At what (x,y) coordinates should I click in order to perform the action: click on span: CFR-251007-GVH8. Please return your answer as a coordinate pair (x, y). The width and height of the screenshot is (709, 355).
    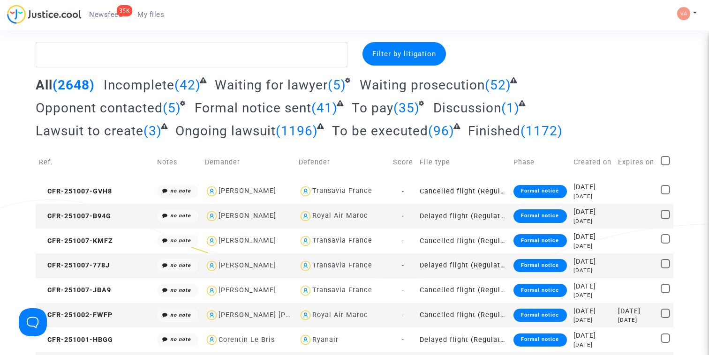
    Looking at the image, I should click on (75, 191).